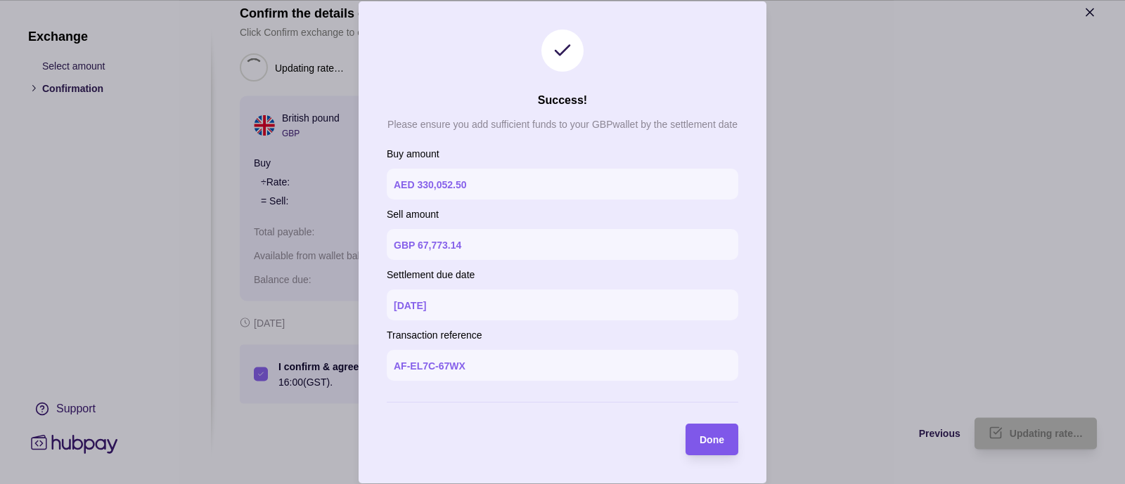 The height and width of the screenshot is (484, 1125). Describe the element at coordinates (562, 335) in the screenshot. I see `p: Transaction reference` at that location.